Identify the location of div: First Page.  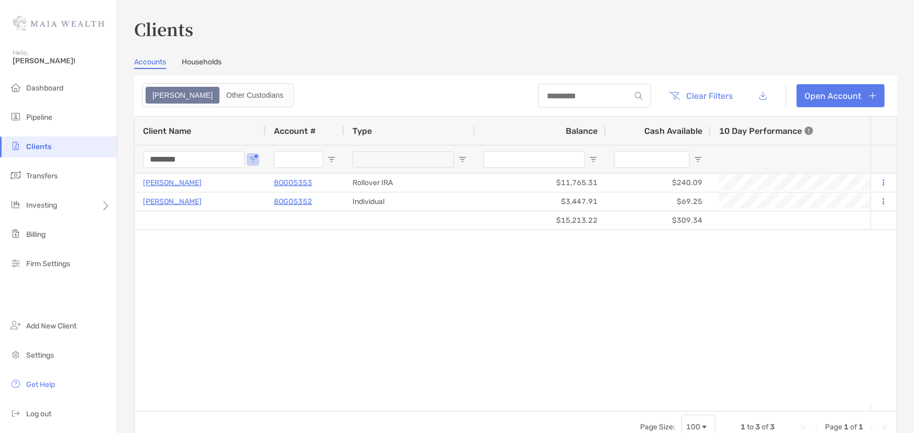
(804, 428).